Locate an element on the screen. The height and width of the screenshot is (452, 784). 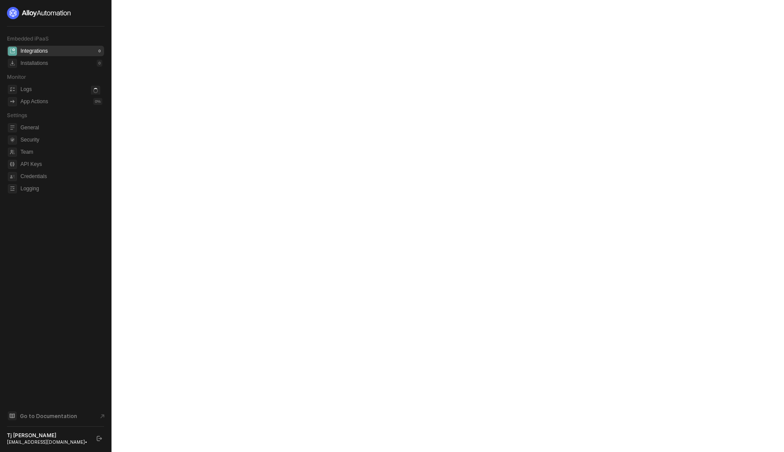
div: Integrations is located at coordinates (34, 51).